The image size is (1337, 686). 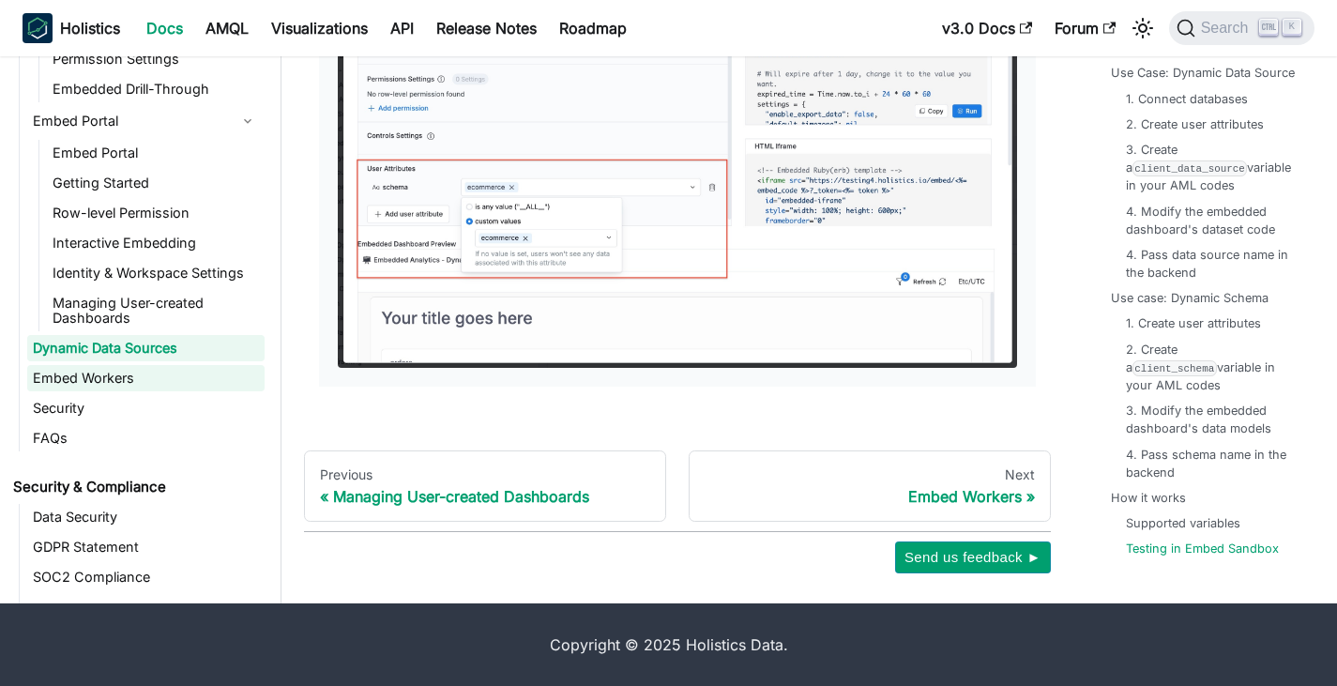 I want to click on a: Use Case: Dynamic Data Source, so click(x=1203, y=73).